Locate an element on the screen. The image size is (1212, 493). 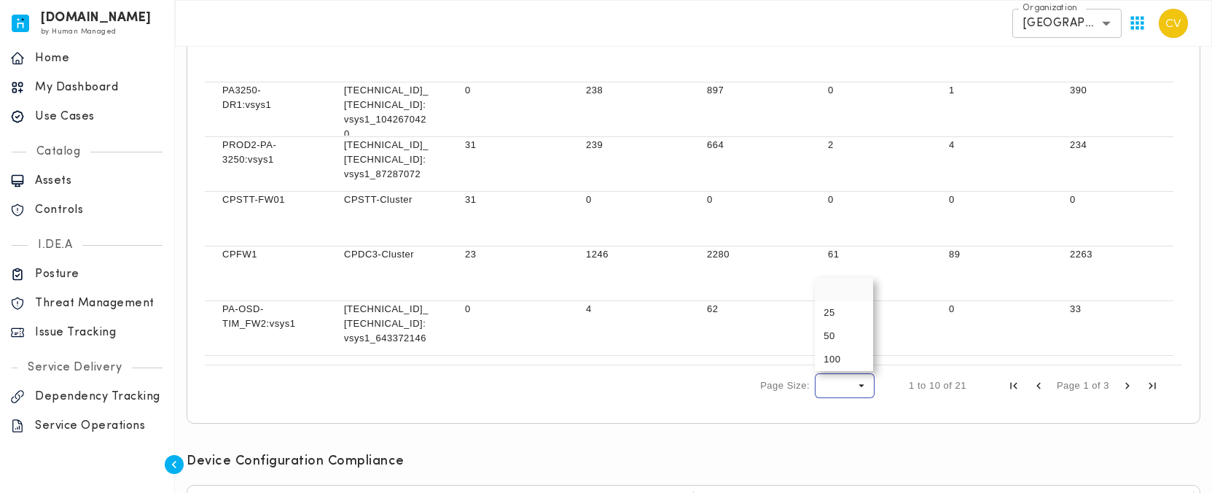
p: 2 is located at coordinates (871, 145).